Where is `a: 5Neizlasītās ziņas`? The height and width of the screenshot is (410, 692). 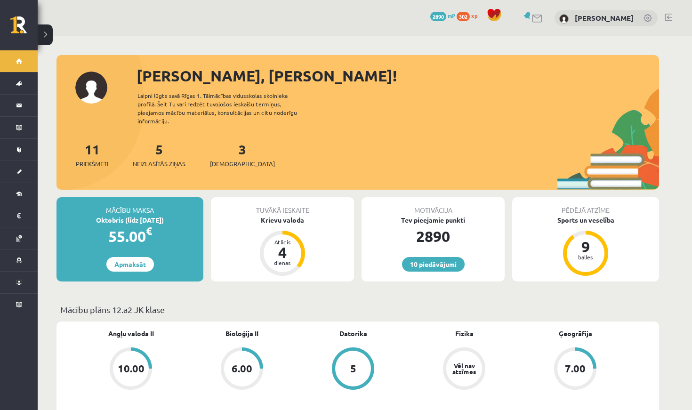 a: 5Neizlasītās ziņas is located at coordinates (159, 154).